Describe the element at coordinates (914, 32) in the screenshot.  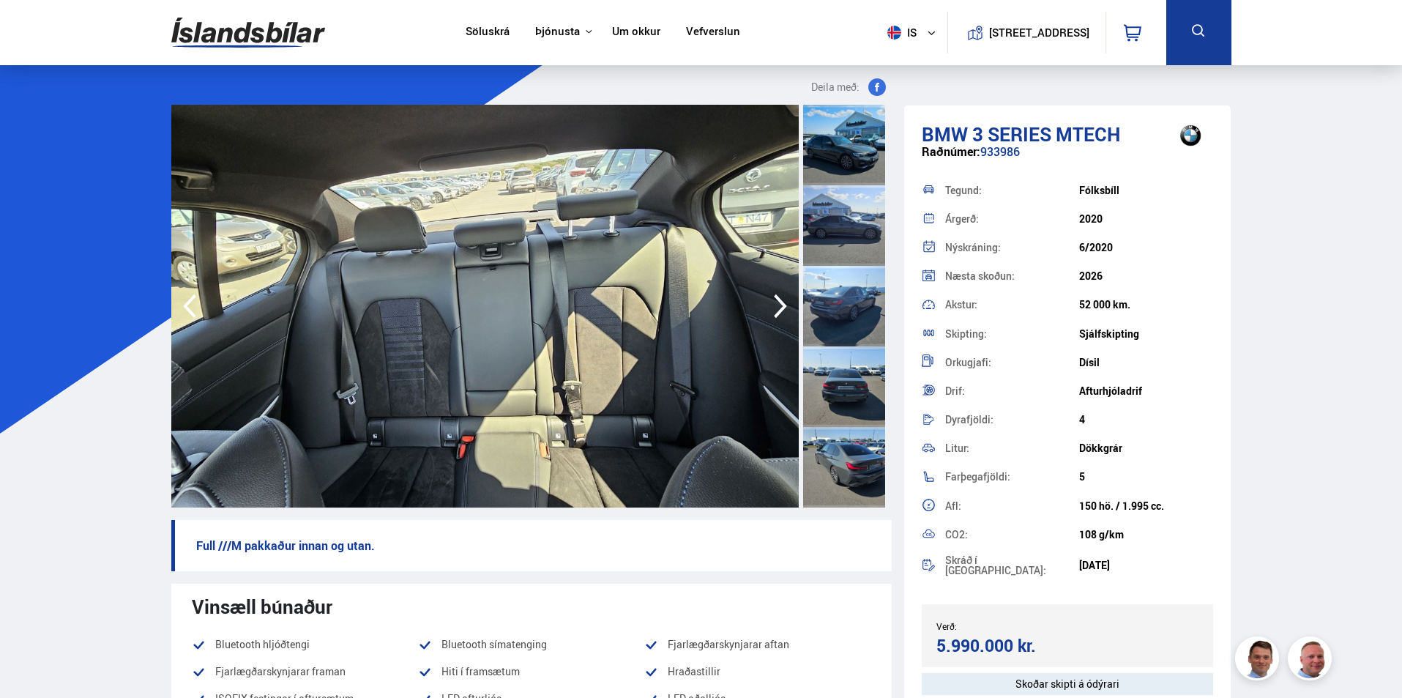
I see `button: is` at that location.